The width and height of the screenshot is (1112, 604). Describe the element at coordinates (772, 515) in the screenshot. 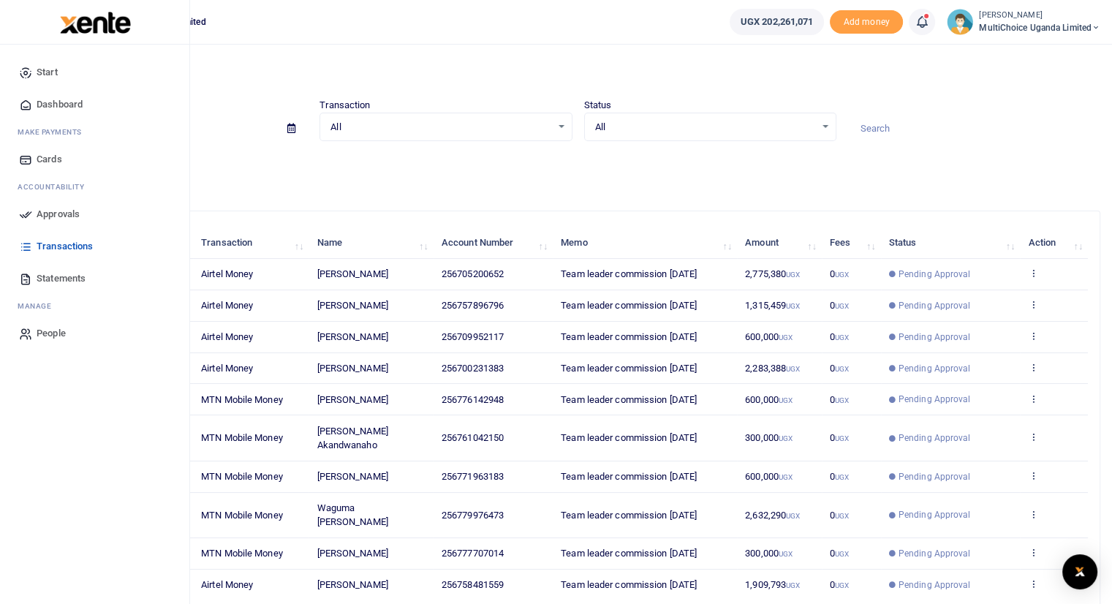

I see `span: 2,632,290` at that location.